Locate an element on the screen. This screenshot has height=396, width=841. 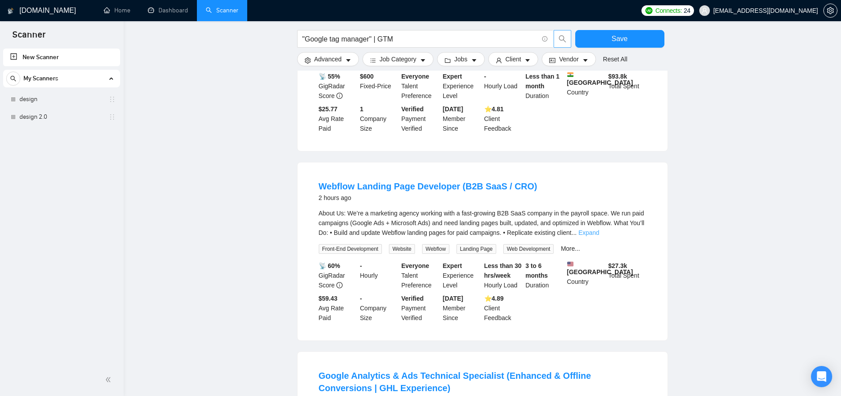
span: double-left is located at coordinates (109, 380).